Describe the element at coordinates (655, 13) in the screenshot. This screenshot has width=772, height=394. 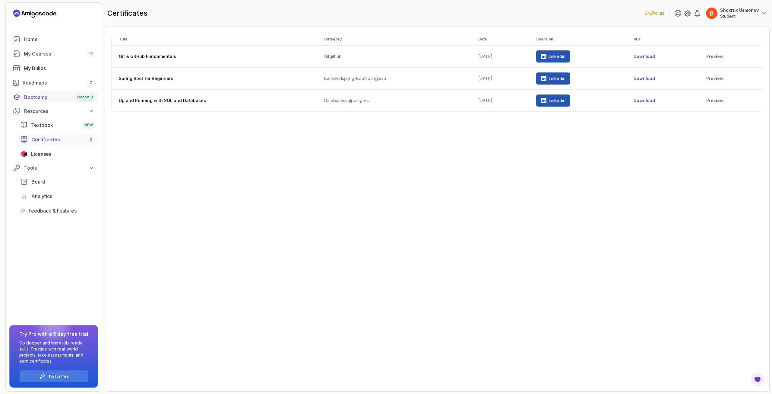
I see `p: 242 Points` at that location.